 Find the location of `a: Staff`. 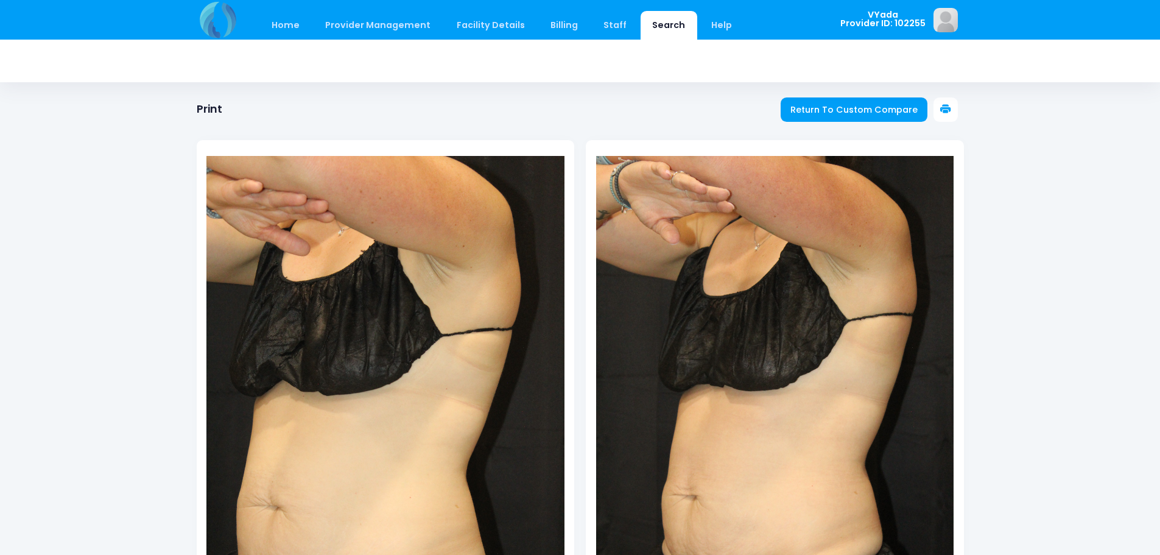

a: Staff is located at coordinates (615, 25).